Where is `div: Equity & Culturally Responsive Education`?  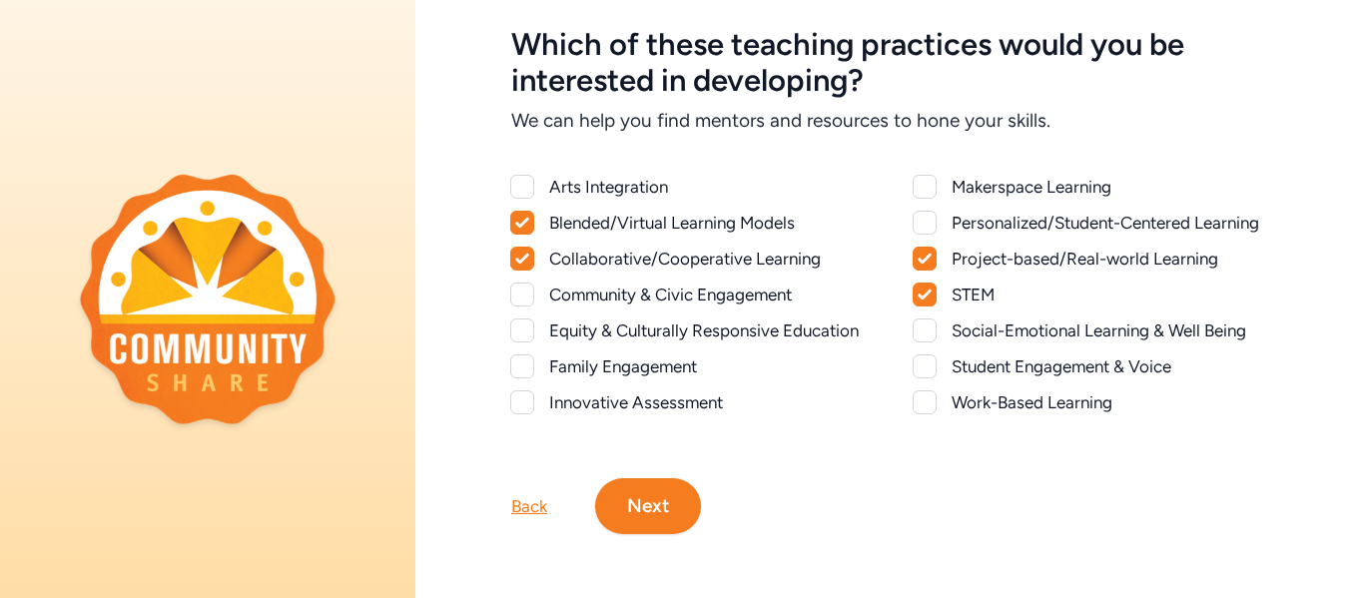 div: Equity & Culturally Responsive Education is located at coordinates (707, 331).